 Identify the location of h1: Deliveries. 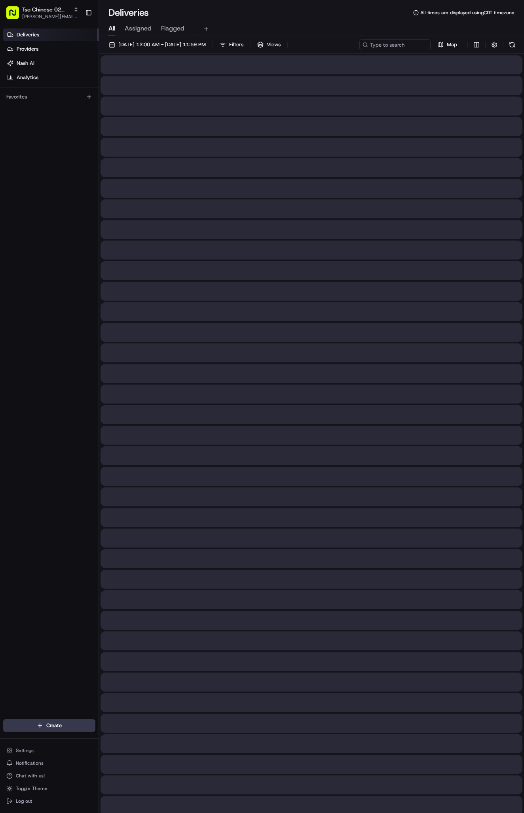
(129, 13).